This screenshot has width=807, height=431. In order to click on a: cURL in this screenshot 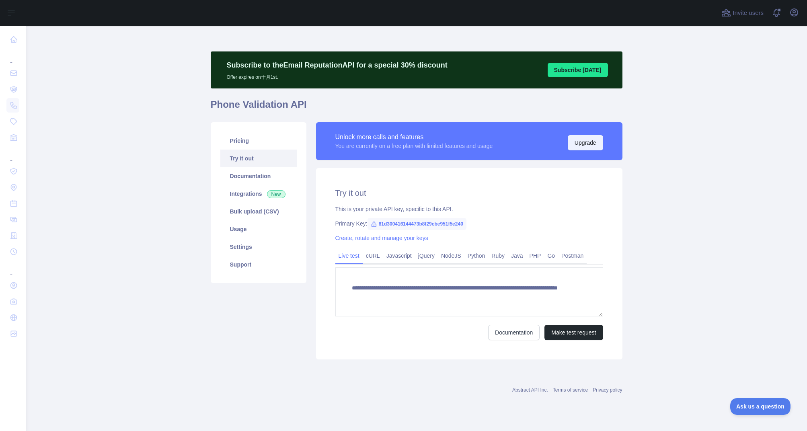, I will do `click(373, 256)`.